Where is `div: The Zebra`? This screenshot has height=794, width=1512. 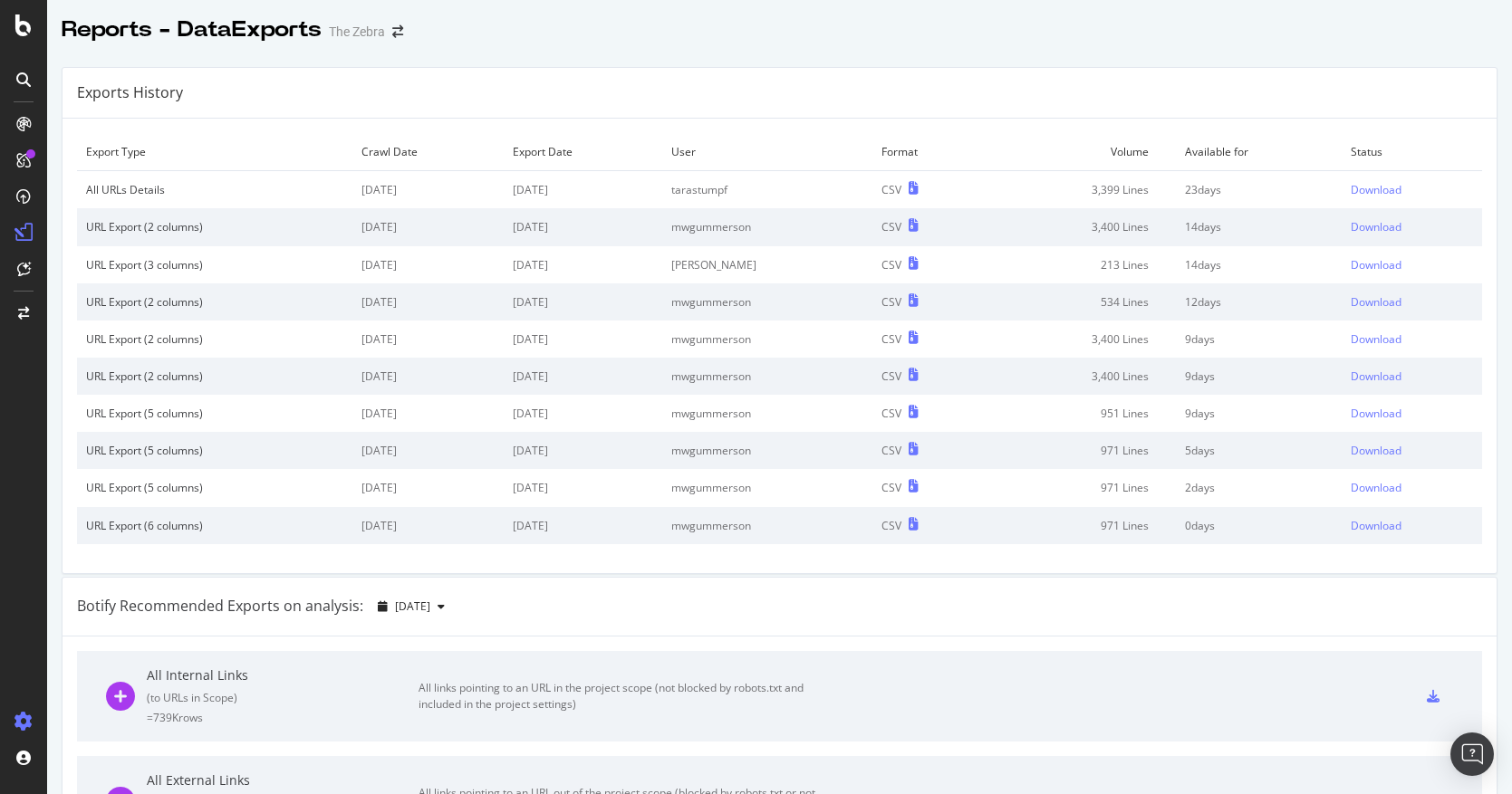
div: The Zebra is located at coordinates (357, 32).